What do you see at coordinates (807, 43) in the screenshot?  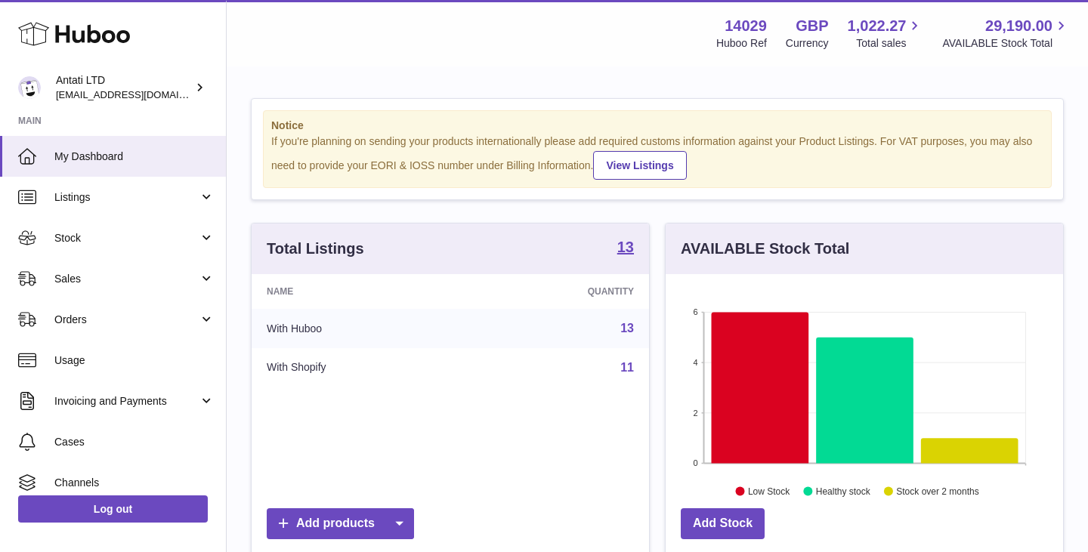 I see `div: Currency` at bounding box center [807, 43].